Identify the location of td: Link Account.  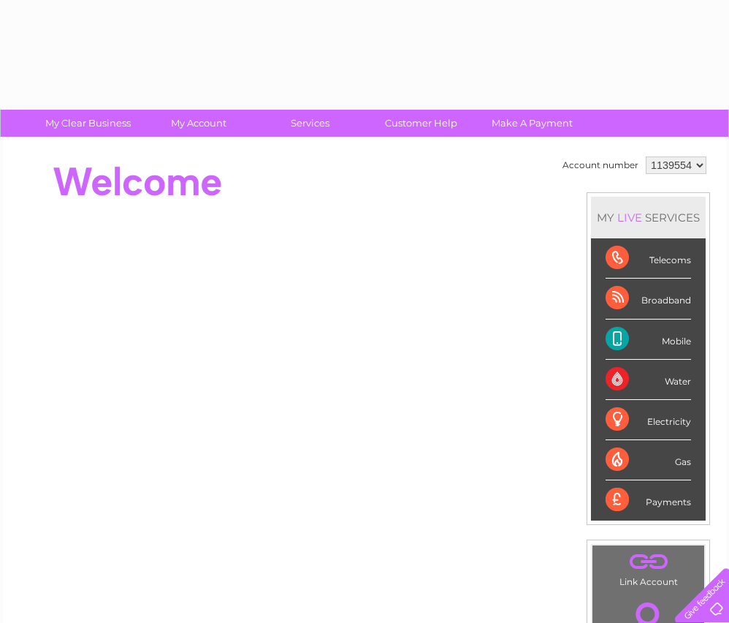
(648, 567).